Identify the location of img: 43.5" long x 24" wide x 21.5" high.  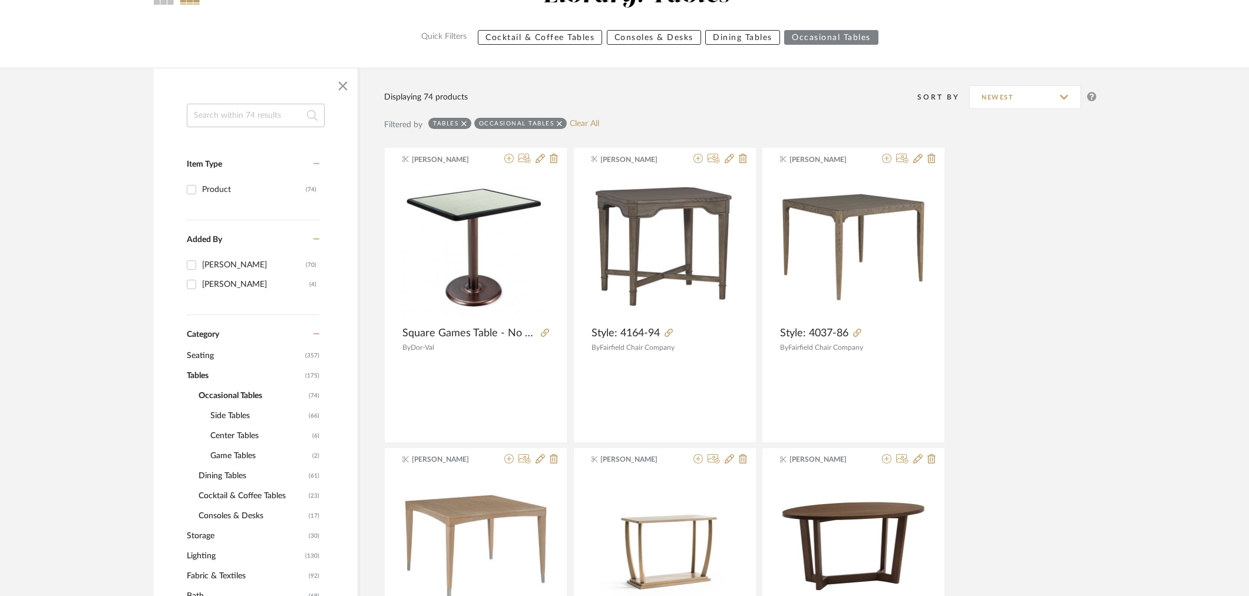
(853, 547).